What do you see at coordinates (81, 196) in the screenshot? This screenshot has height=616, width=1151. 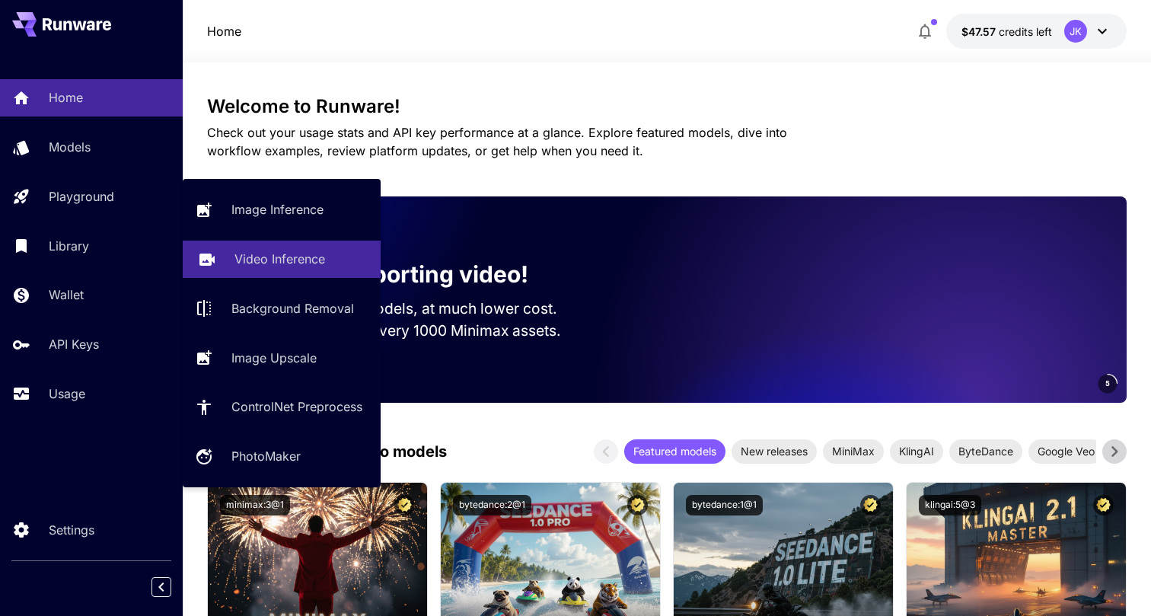 I see `p: Playground` at bounding box center [81, 196].